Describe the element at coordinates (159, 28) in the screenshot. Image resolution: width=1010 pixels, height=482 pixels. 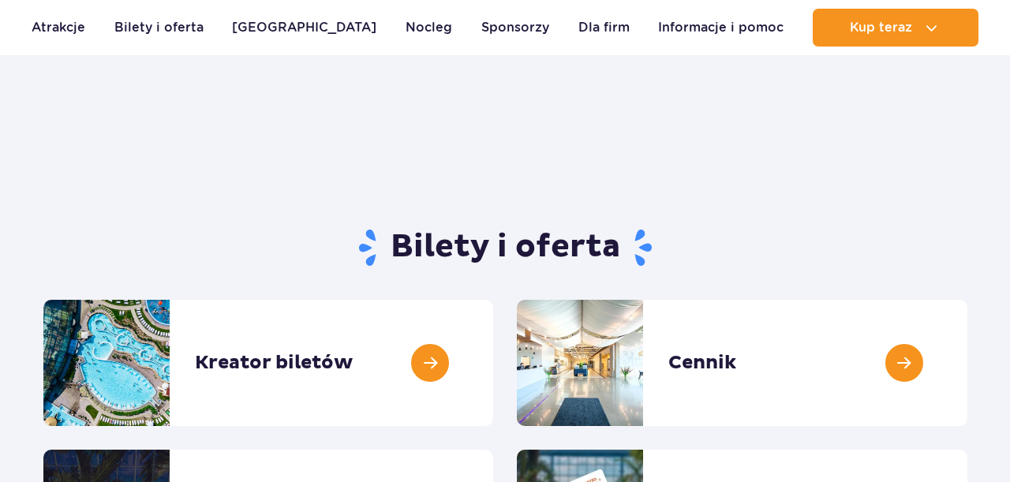
I see `a: Bilety i oferta` at that location.